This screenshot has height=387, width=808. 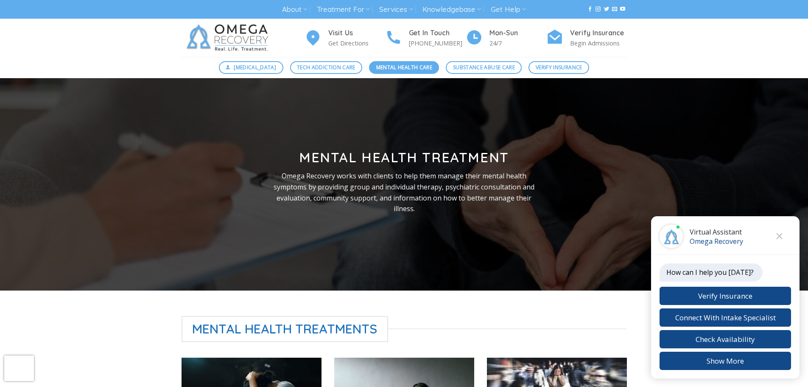 I want to click on a: Follow on Facebook, so click(x=590, y=9).